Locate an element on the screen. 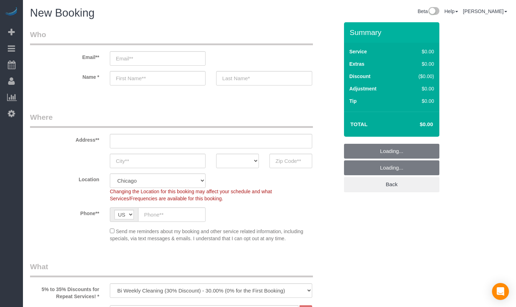 The height and width of the screenshot is (307, 516). label: Adjustment is located at coordinates (362, 89).